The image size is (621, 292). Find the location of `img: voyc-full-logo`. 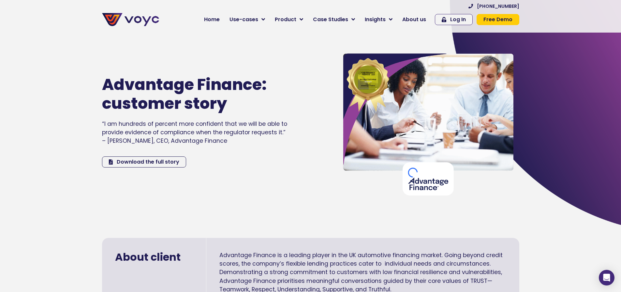

img: voyc-full-logo is located at coordinates (130, 20).